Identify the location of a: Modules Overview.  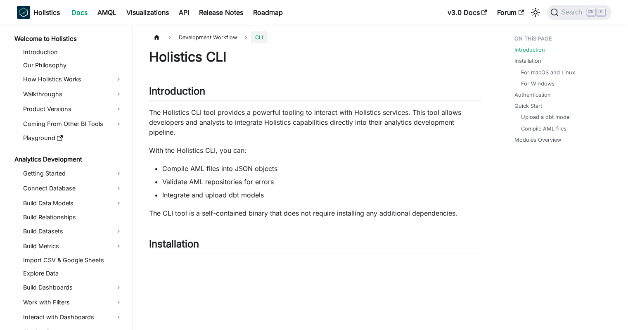
(537, 139).